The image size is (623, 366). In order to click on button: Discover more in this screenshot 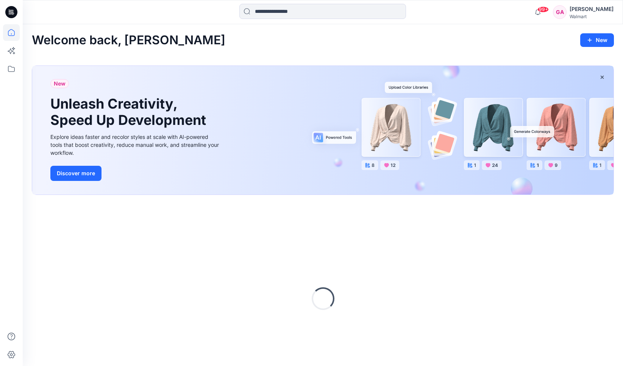, I will do `click(76, 174)`.